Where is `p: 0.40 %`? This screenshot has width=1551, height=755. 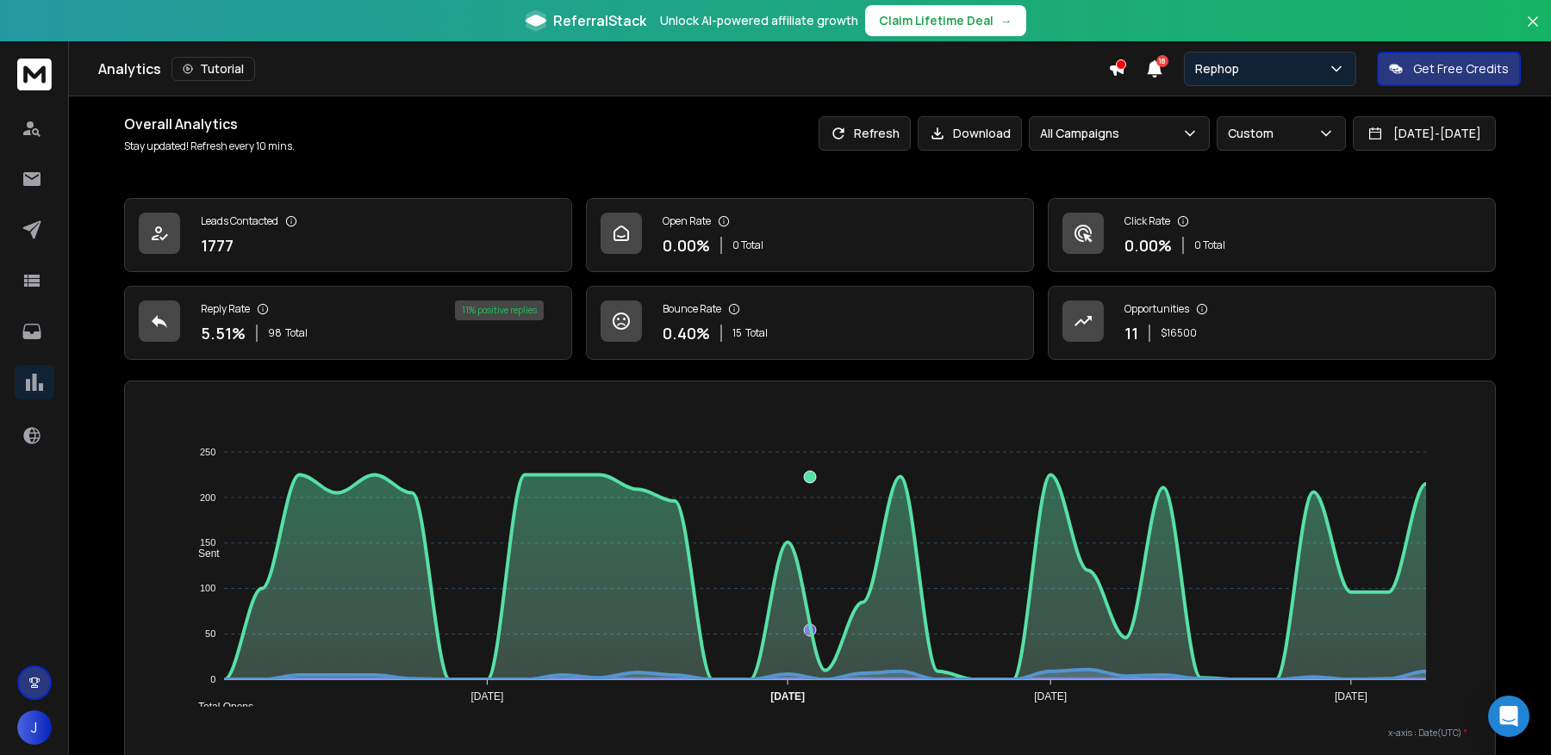
p: 0.40 % is located at coordinates (686, 333).